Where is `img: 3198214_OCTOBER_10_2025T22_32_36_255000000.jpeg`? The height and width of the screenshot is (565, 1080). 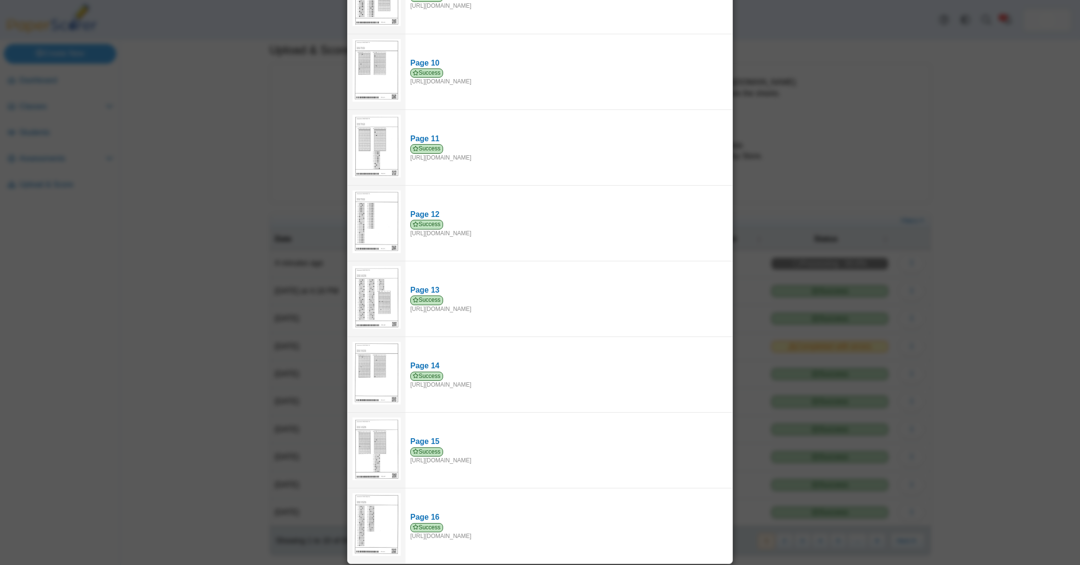 img: 3198214_OCTOBER_10_2025T22_32_36_255000000.jpeg is located at coordinates (377, 449).